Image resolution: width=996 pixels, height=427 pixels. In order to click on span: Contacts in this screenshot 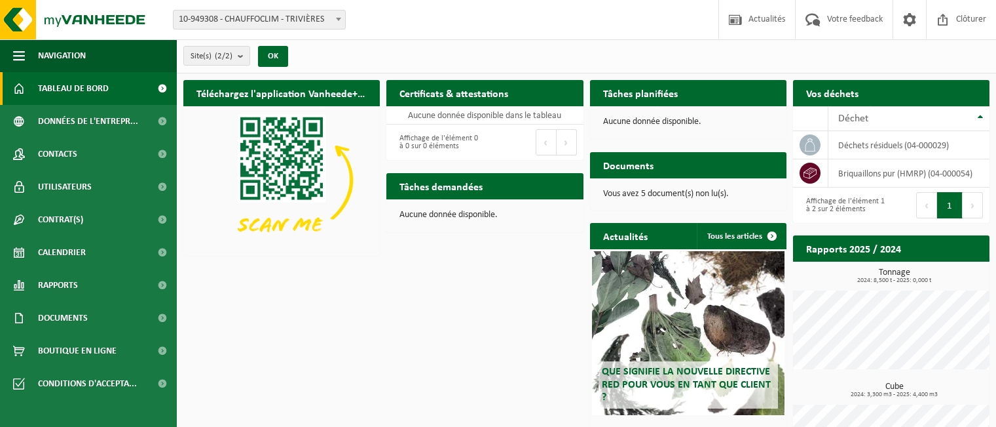, I will do `click(58, 154)`.